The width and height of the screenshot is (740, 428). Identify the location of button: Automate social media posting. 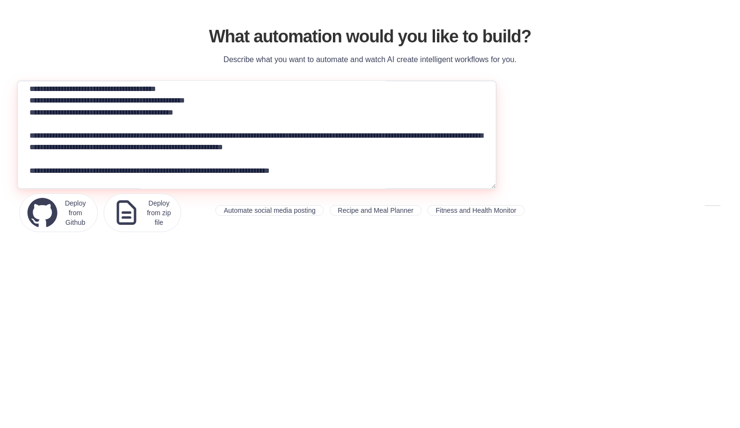
(269, 211).